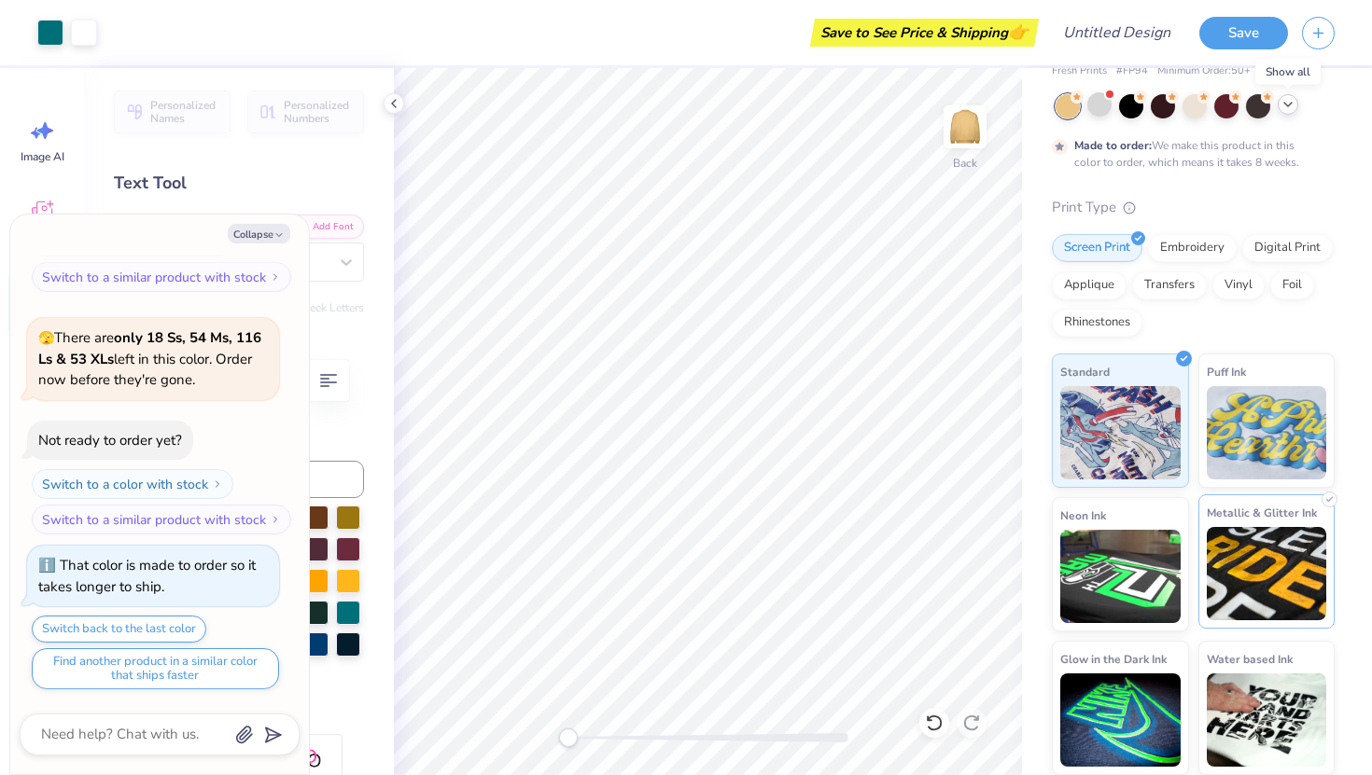  I want to click on div: Show all, so click(1288, 72).